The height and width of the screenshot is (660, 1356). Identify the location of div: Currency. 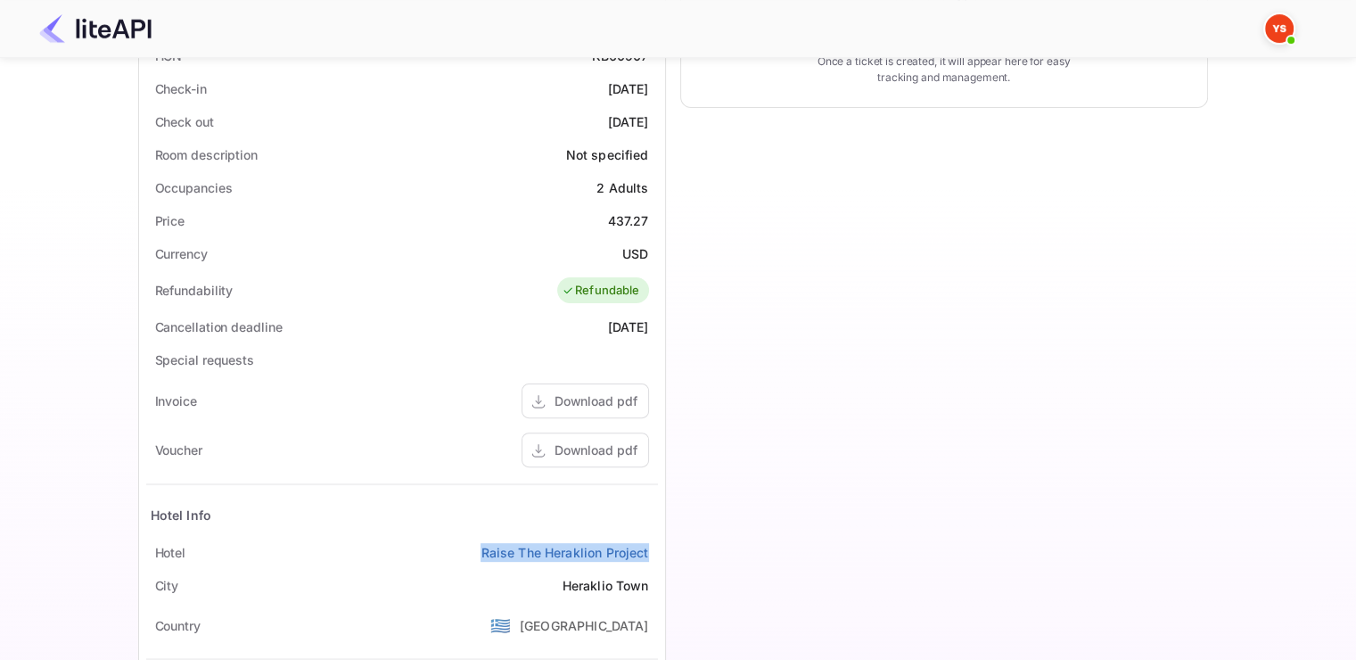
(181, 253).